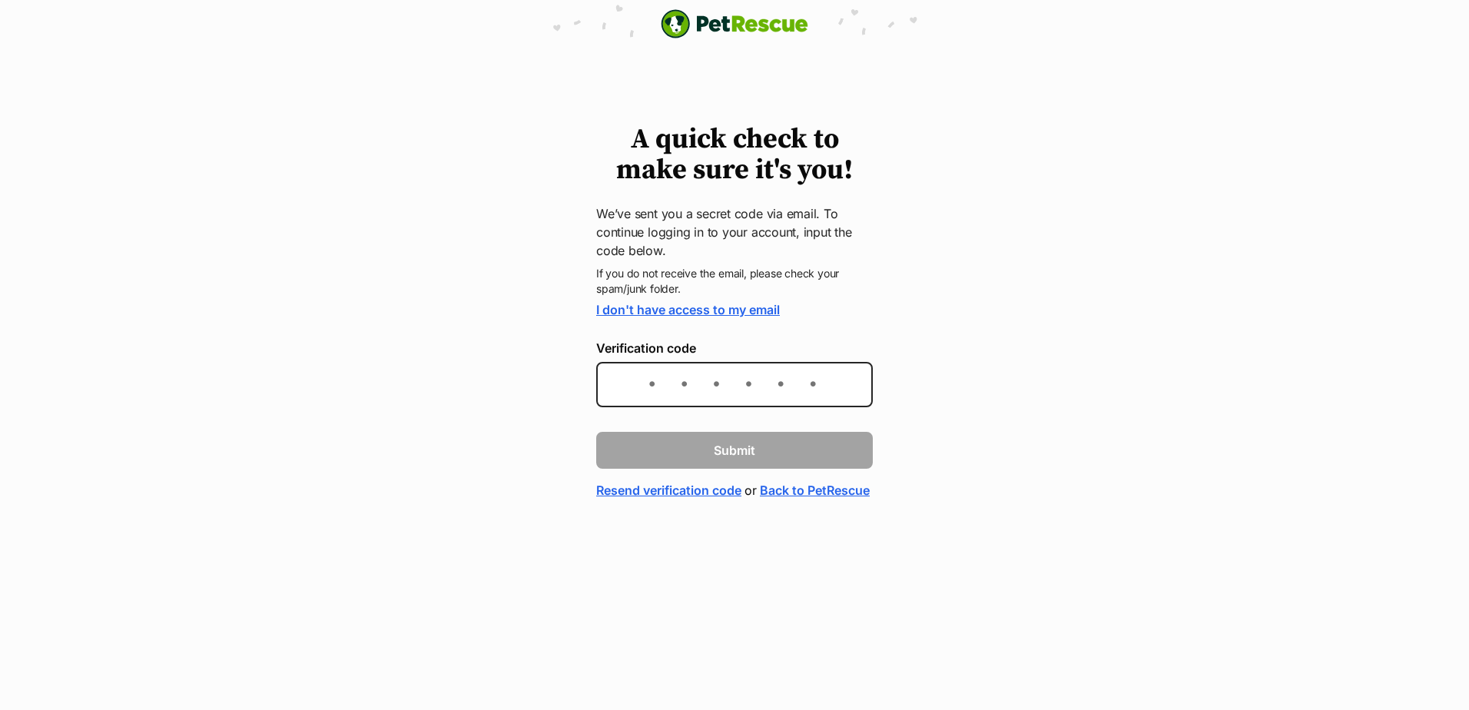  I want to click on input: Enter the 6-digit verification code sent to your device, so click(735, 384).